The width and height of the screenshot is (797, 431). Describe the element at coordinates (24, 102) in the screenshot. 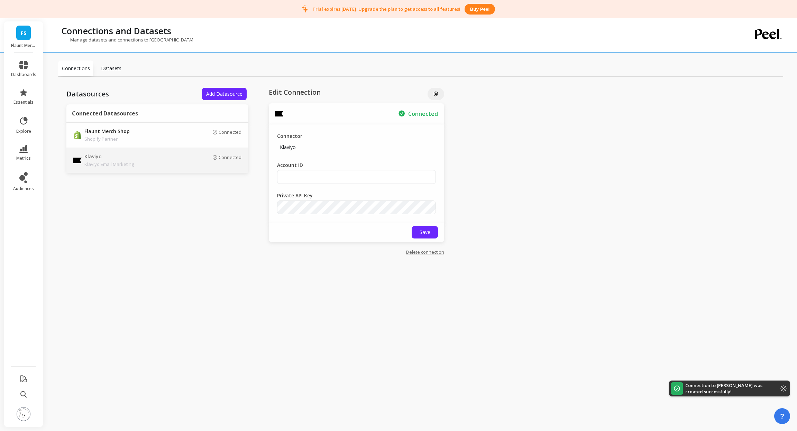

I see `span: essentials` at that location.